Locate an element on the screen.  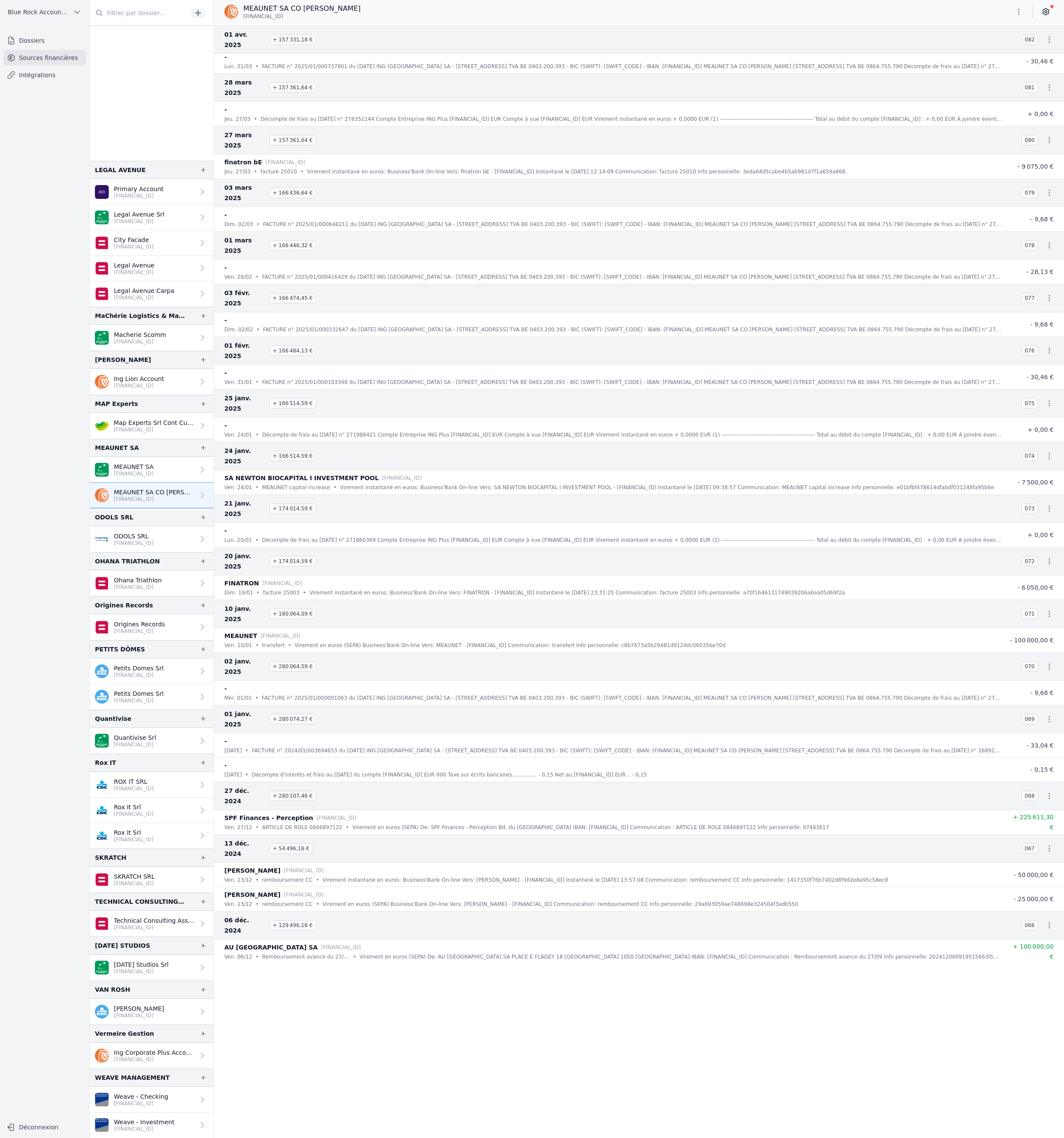
a: Dossiers is located at coordinates (45, 41).